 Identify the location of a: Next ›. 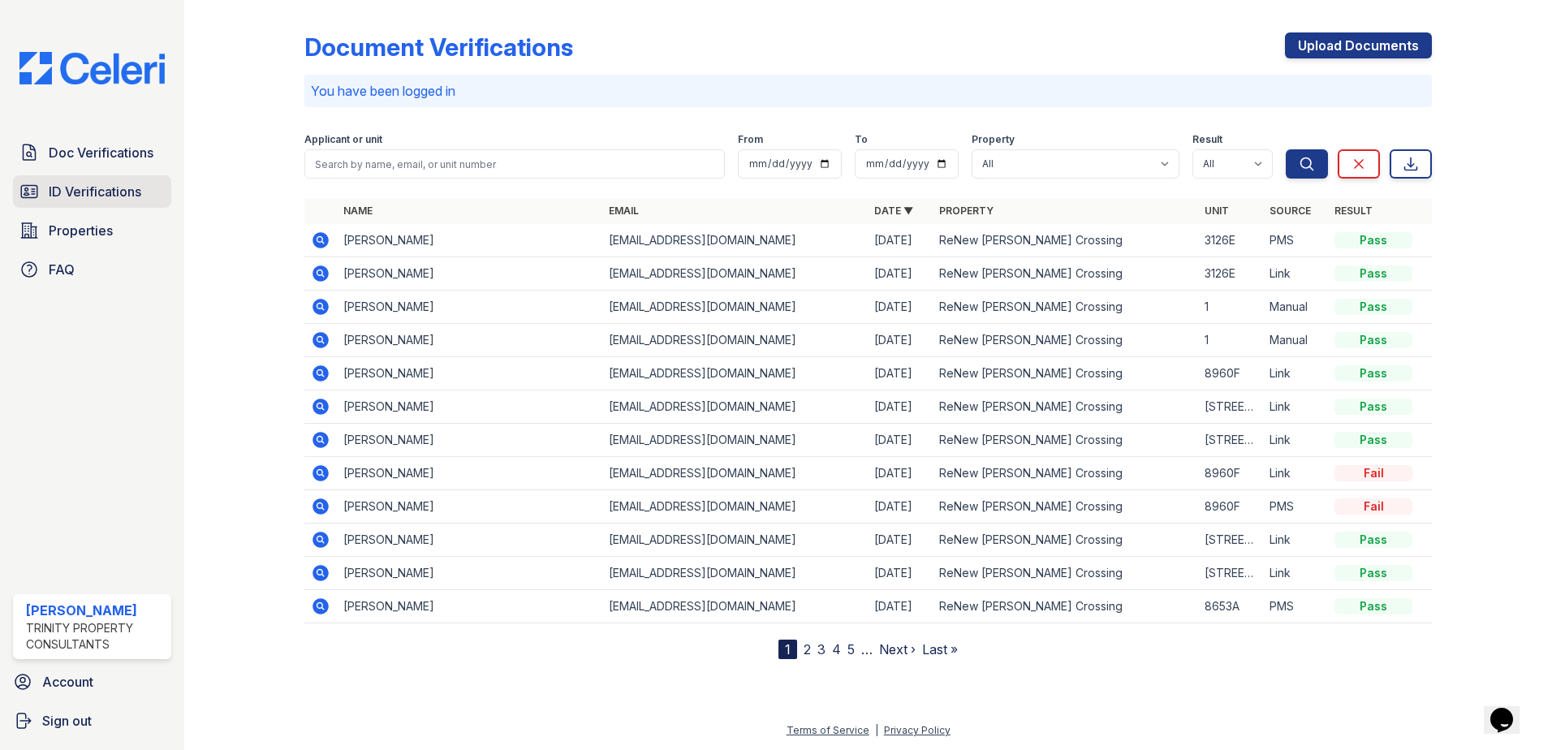
(897, 649).